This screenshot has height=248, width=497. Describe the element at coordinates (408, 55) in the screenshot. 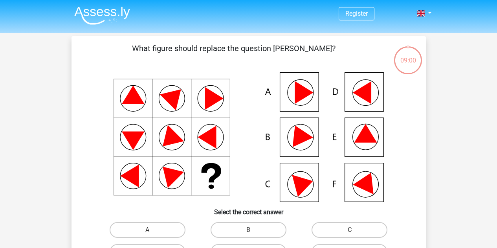

I see `div: 09:00` at that location.